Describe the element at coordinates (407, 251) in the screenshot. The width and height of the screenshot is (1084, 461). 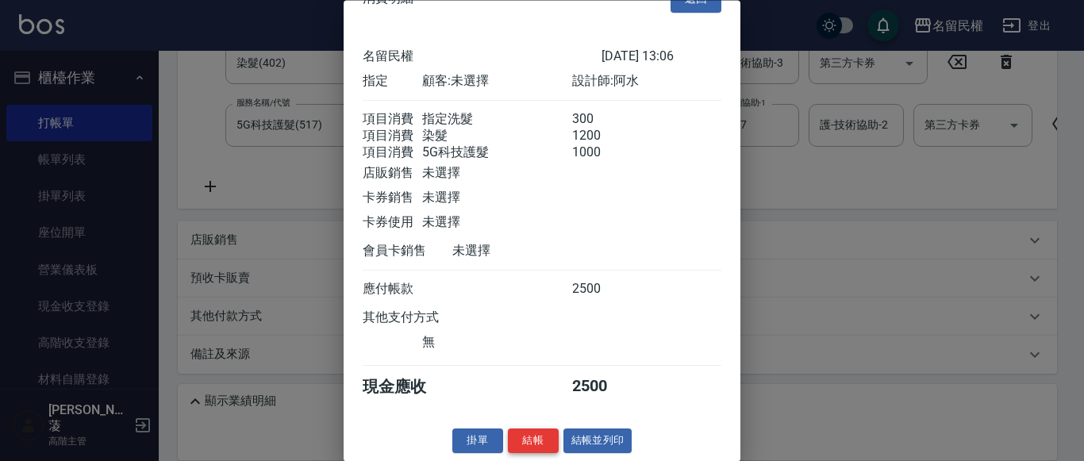
I see `div: 會員卡銷售` at that location.